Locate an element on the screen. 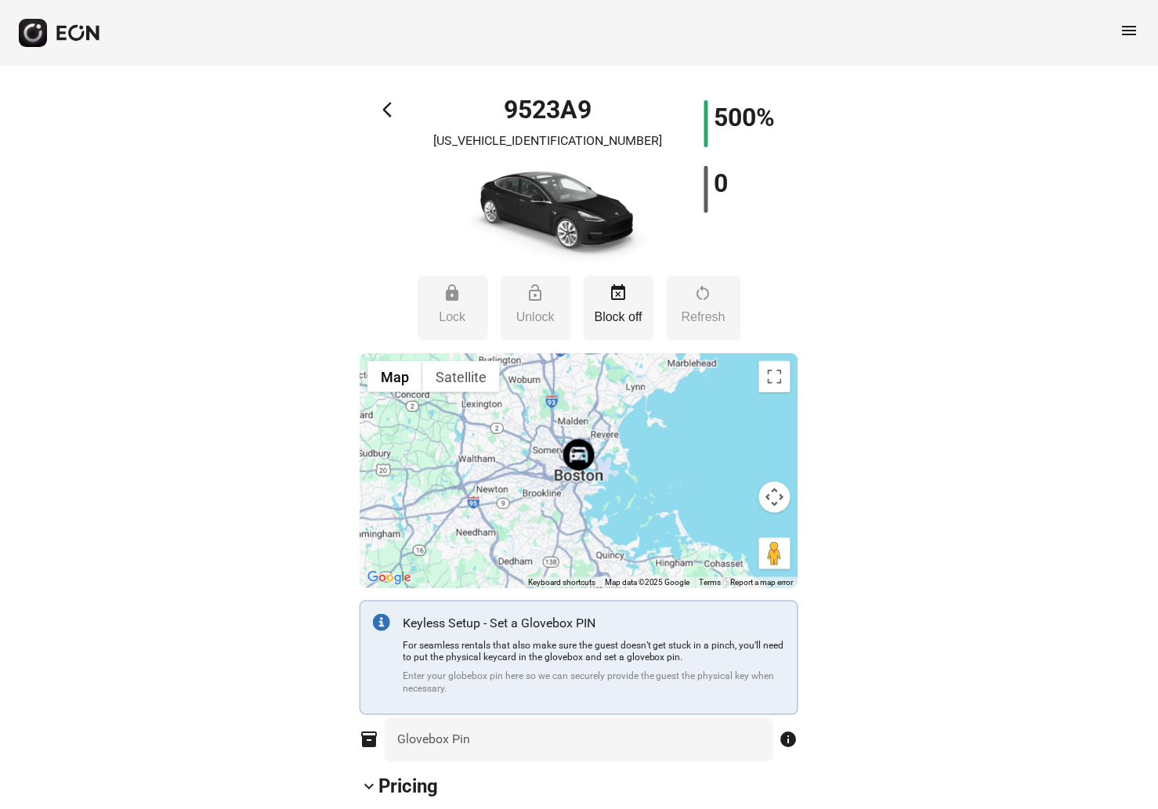  button: Show satellite imagery is located at coordinates (461, 377).